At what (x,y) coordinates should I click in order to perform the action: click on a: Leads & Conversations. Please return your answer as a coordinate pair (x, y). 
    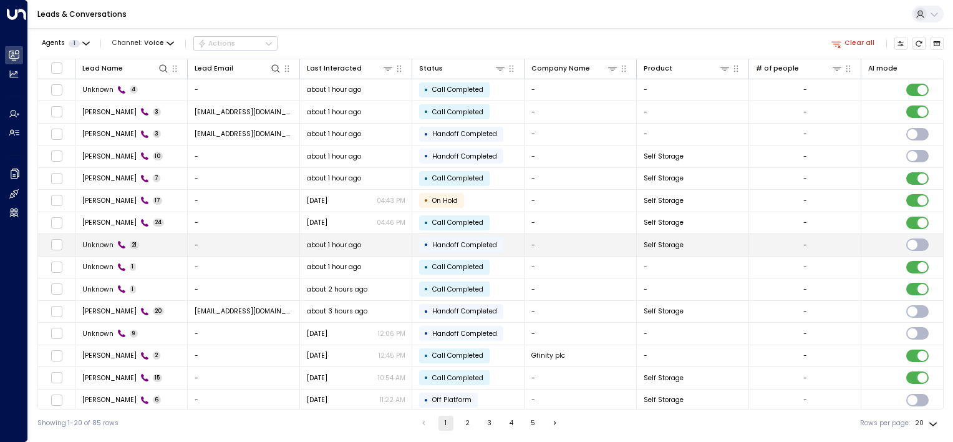
    Looking at the image, I should click on (82, 14).